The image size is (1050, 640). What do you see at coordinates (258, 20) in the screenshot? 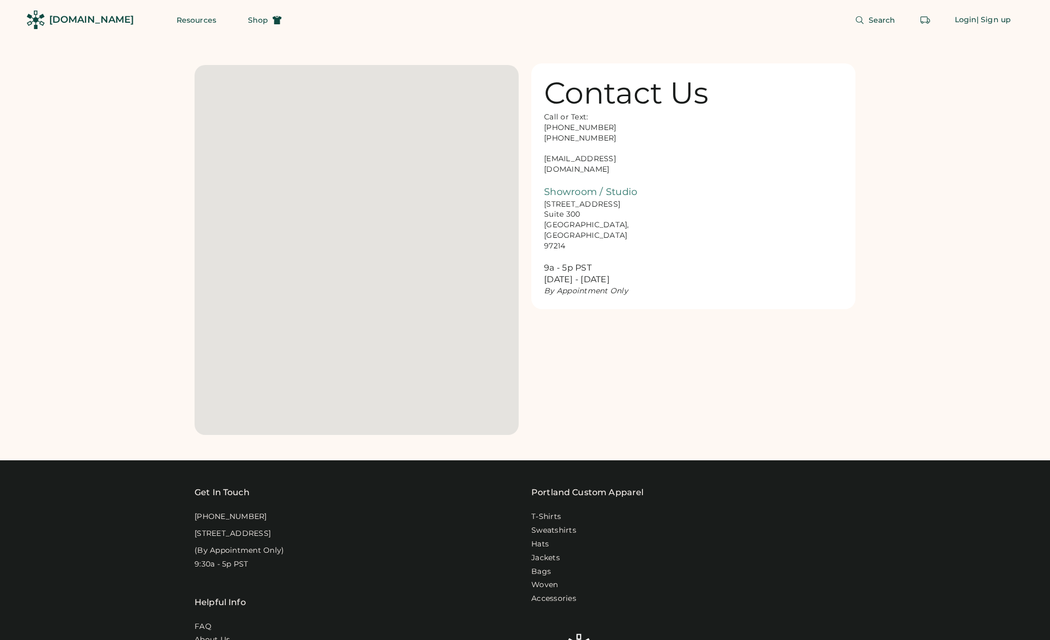
I see `span: Shop` at bounding box center [258, 20].